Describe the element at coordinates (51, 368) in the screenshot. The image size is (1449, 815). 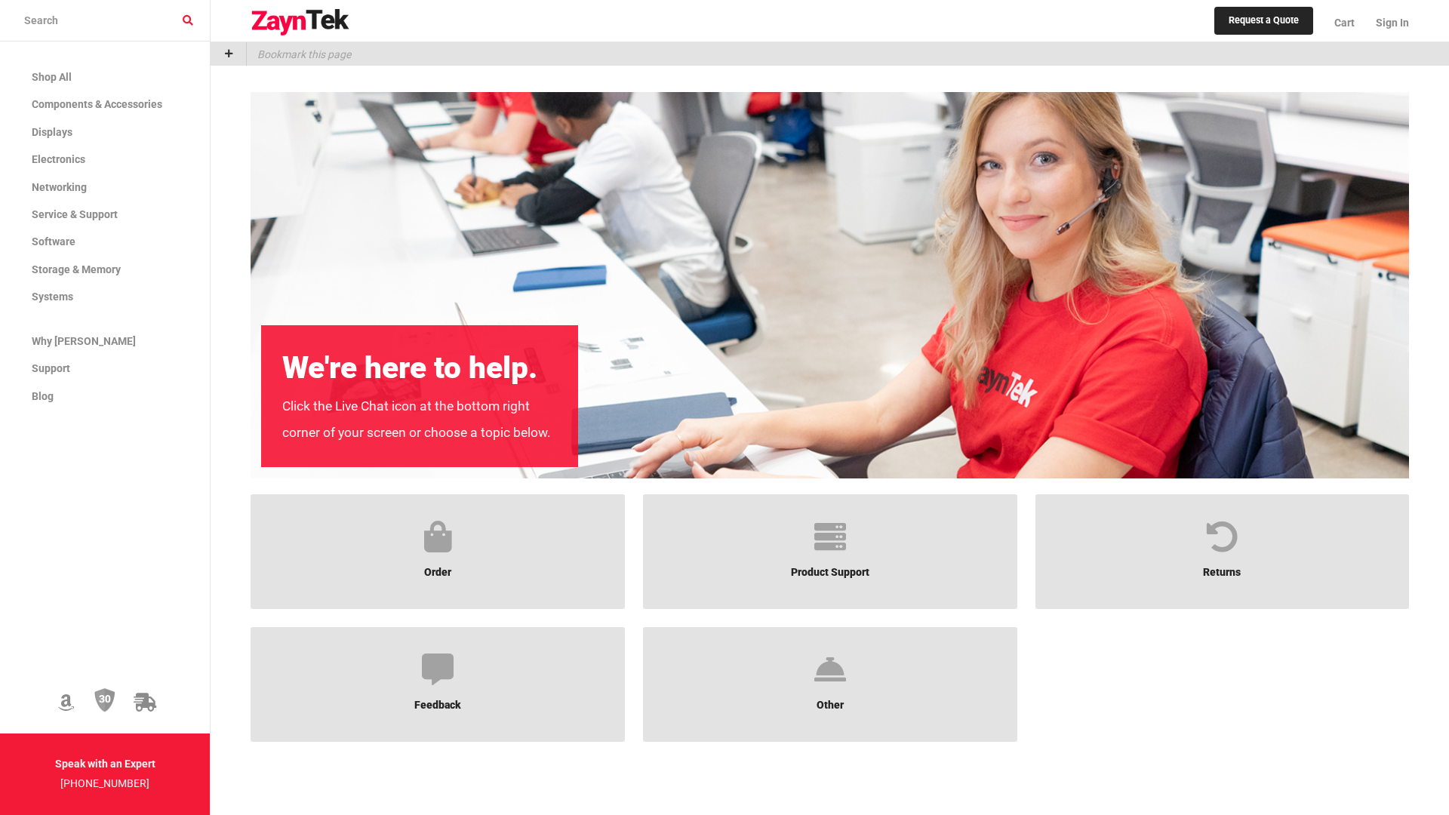
I see `span: Support` at that location.